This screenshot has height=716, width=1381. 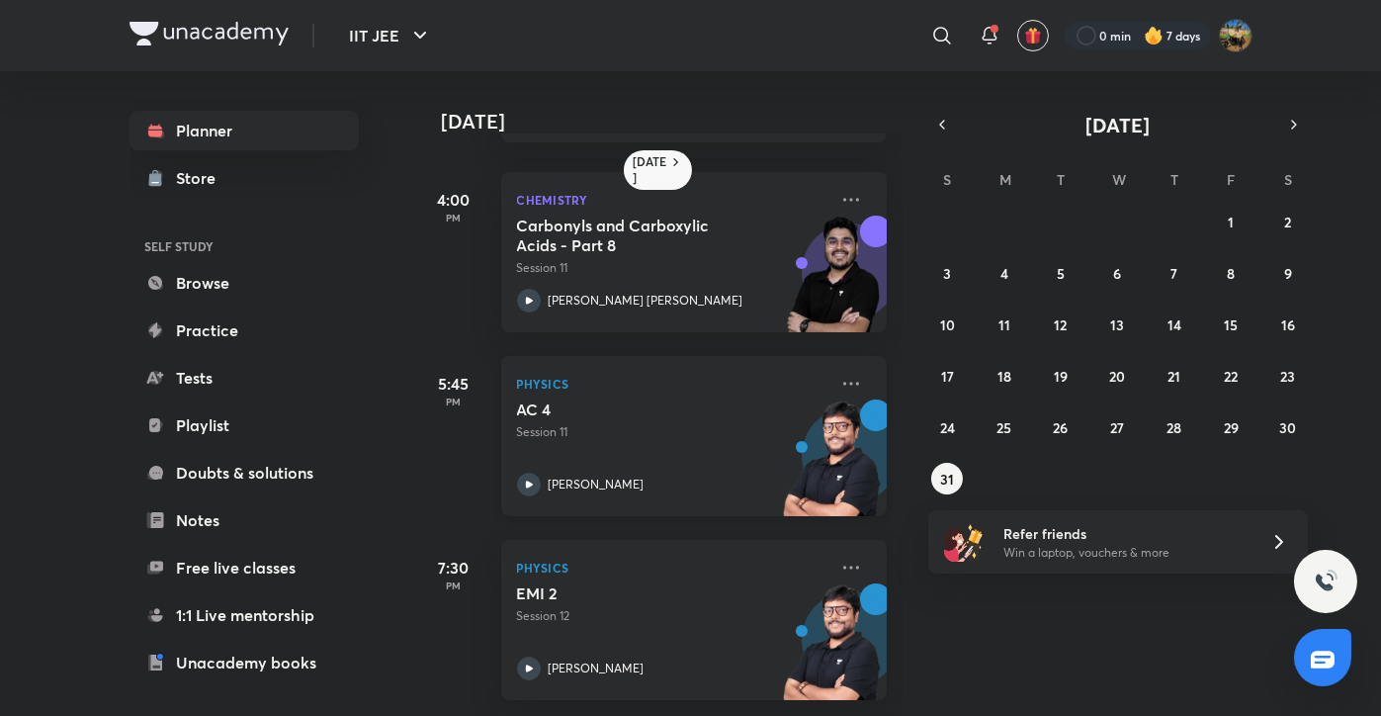 I want to click on abbr: August 27, 2025, so click(x=1117, y=427).